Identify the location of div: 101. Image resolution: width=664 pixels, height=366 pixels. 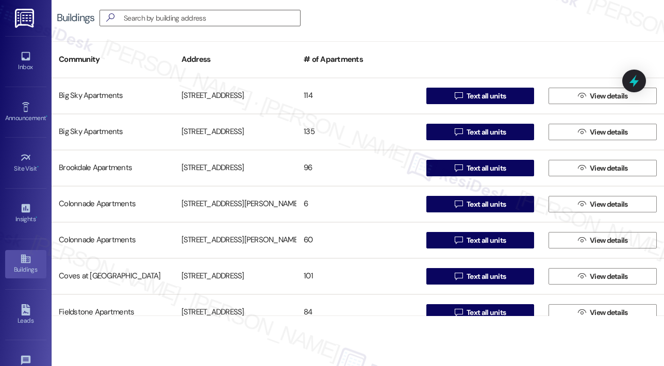
(358, 276).